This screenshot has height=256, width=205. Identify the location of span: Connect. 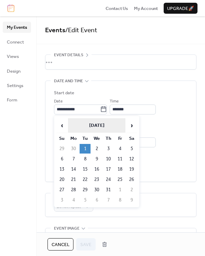
(15, 42).